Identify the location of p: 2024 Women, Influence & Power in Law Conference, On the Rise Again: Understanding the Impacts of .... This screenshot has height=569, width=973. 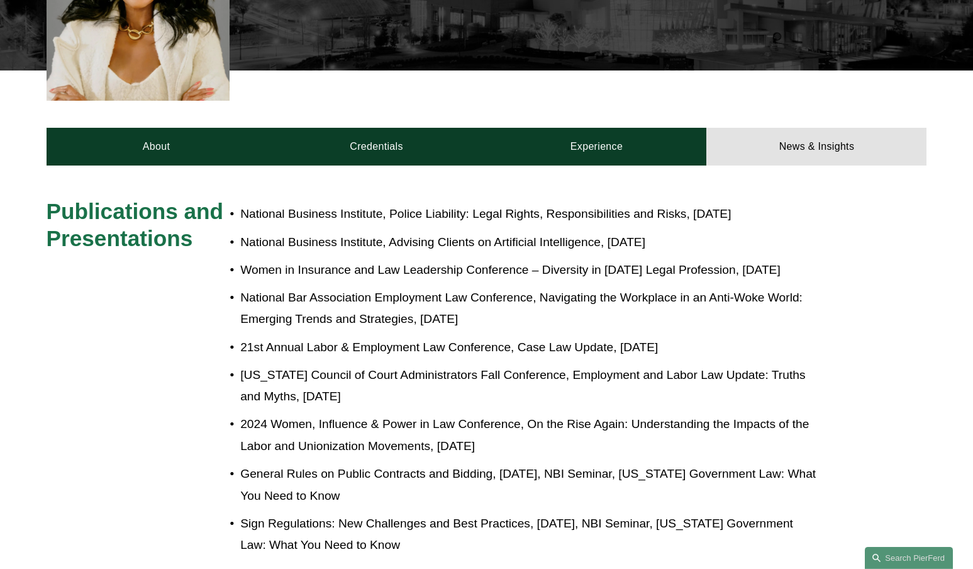
(528, 435).